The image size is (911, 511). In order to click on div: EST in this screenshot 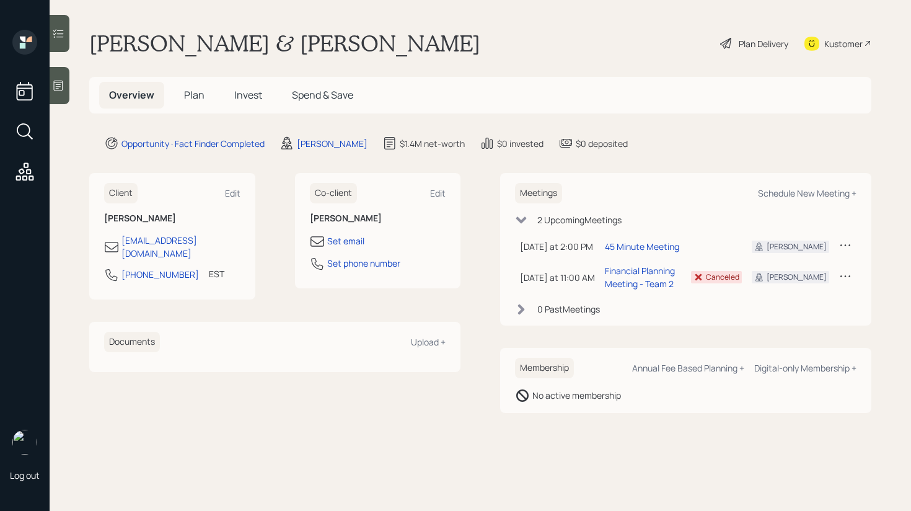, I will do `click(216, 273)`.